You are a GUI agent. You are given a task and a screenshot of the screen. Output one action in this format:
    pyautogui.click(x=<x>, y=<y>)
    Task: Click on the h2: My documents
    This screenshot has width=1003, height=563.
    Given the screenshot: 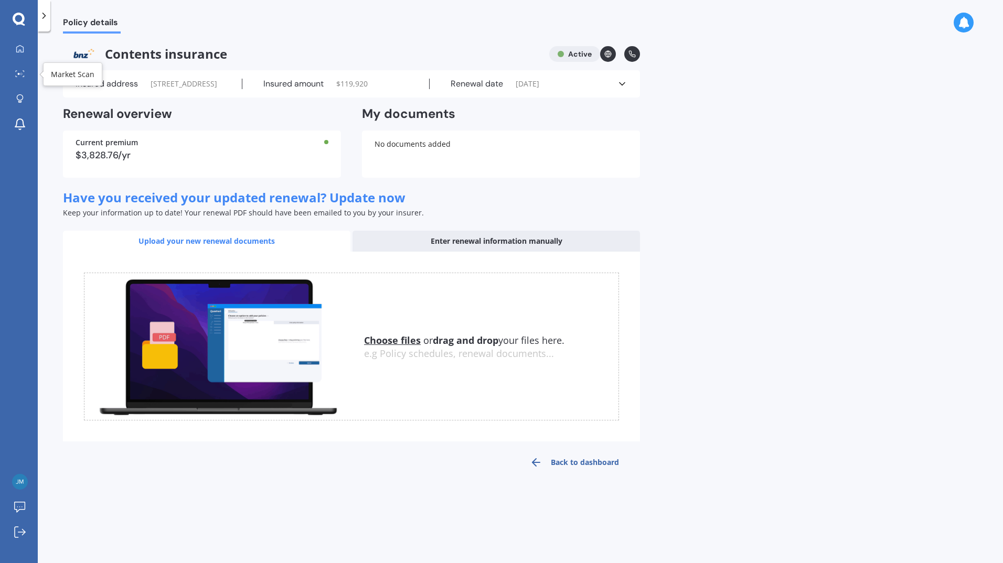 What is the action you would take?
    pyautogui.click(x=408, y=114)
    